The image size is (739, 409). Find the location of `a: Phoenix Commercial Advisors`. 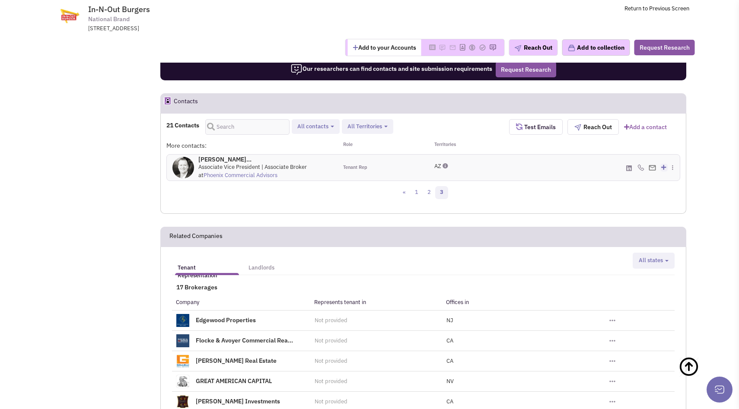

a: Phoenix Commercial Advisors is located at coordinates (240, 175).